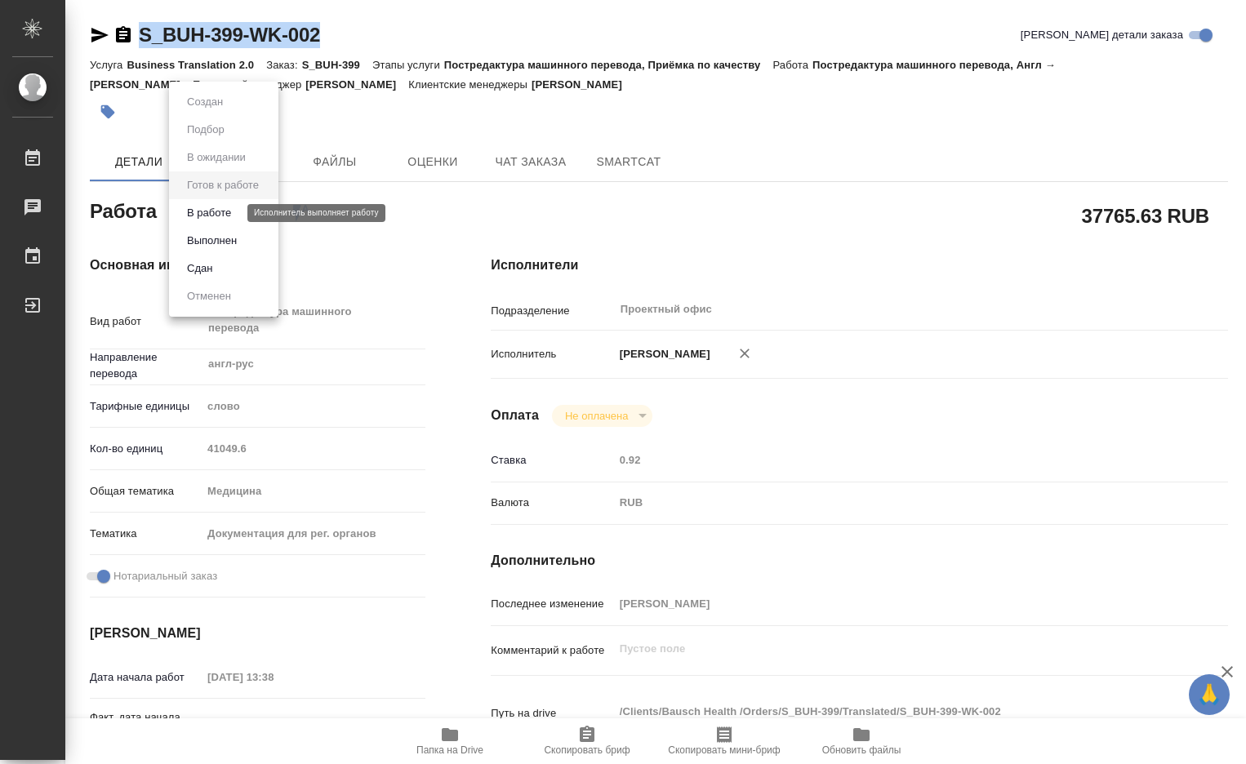  Describe the element at coordinates (209, 296) in the screenshot. I see `button: Отменен` at that location.